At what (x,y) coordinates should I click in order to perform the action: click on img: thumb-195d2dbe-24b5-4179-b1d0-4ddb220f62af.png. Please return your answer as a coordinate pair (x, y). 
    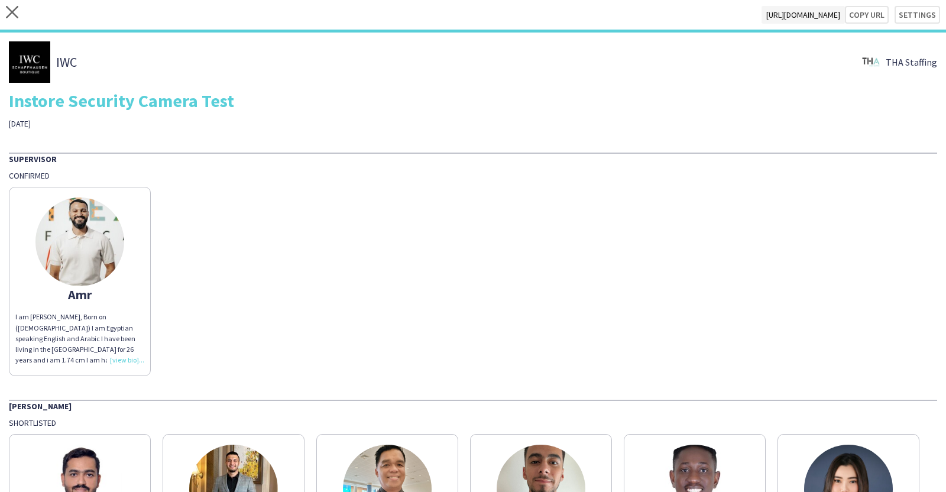
    Looking at the image, I should click on (871, 62).